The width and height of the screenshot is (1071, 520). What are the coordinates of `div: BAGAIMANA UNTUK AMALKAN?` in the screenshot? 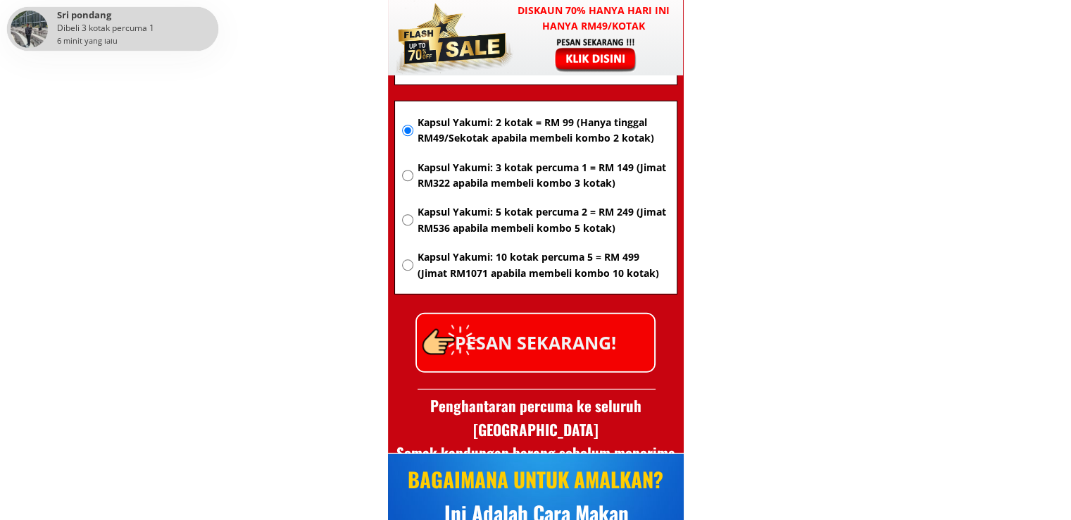 It's located at (535, 479).